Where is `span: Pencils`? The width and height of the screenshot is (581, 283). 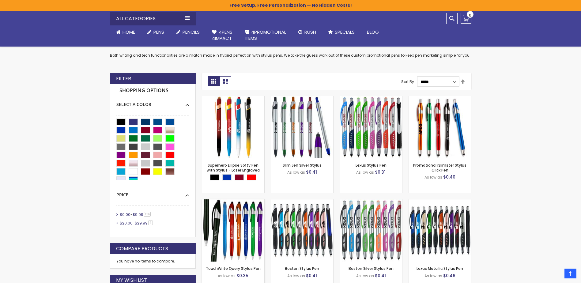 span: Pencils is located at coordinates (191, 32).